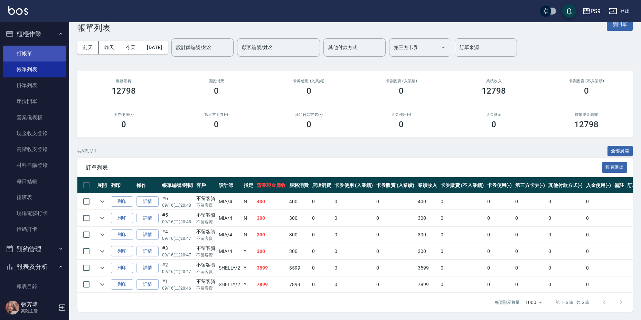  What do you see at coordinates (148, 185) in the screenshot?
I see `th: 操作` at bounding box center [148, 185].